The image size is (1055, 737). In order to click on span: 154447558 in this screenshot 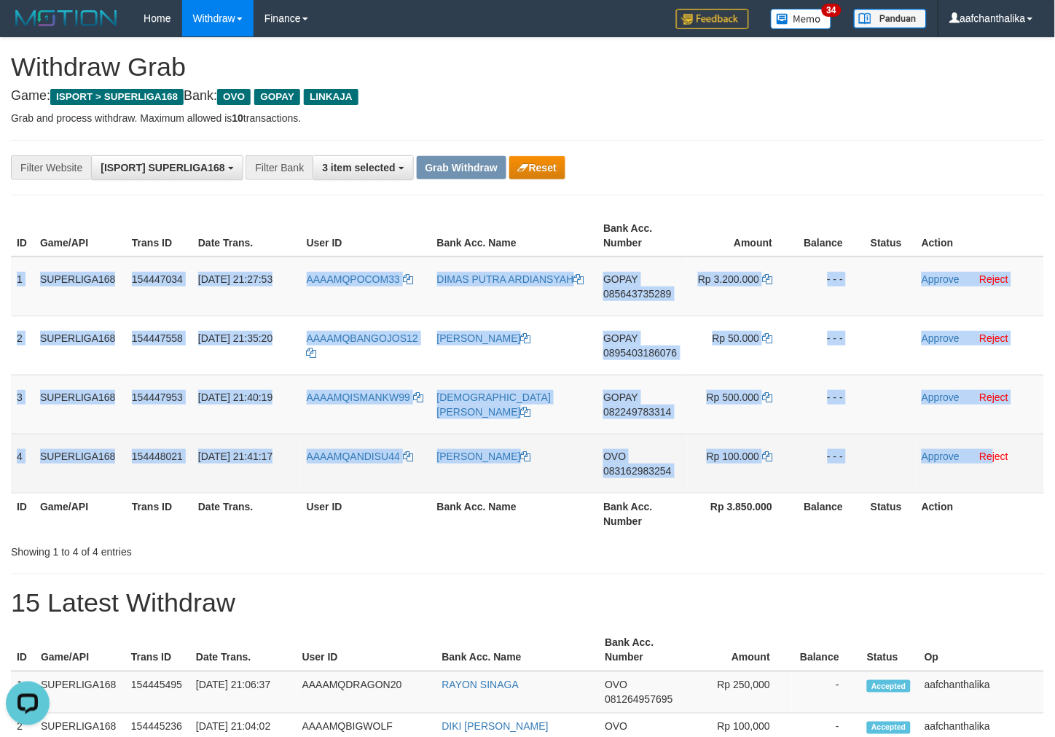, I will do `click(157, 338)`.